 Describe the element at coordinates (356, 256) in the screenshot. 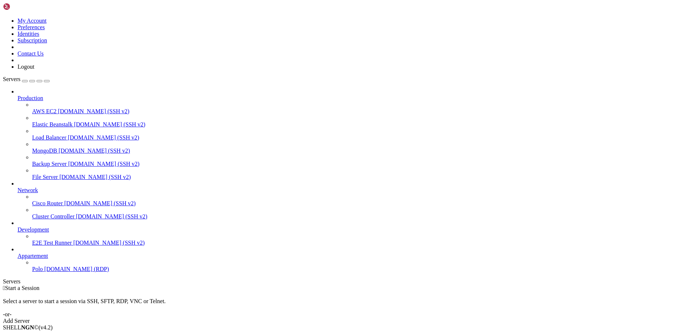

I see `a: Appartement` at that location.